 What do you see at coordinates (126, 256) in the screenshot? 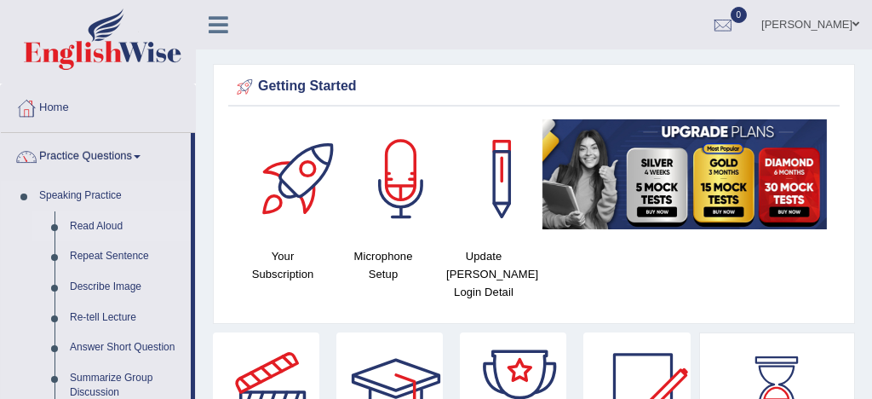
I see `a: Repeat Sentence` at bounding box center [126, 256].